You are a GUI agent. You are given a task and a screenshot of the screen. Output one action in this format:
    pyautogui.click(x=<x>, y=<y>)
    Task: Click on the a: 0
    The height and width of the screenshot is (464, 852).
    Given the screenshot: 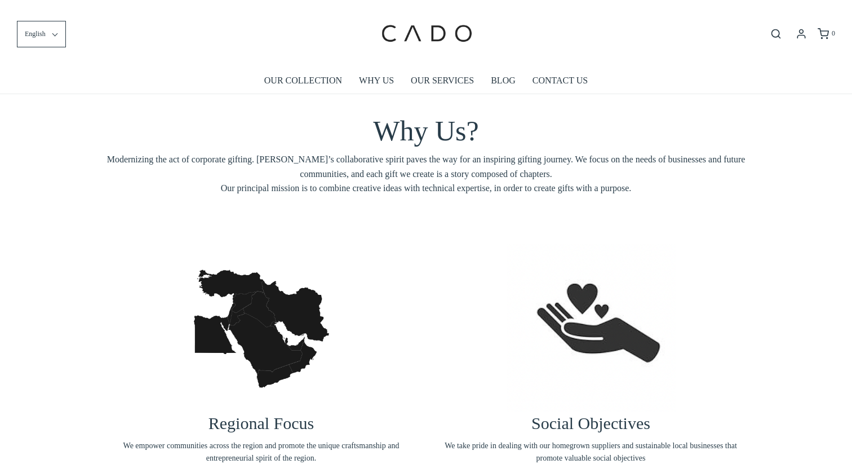 What is the action you would take?
    pyautogui.click(x=825, y=34)
    